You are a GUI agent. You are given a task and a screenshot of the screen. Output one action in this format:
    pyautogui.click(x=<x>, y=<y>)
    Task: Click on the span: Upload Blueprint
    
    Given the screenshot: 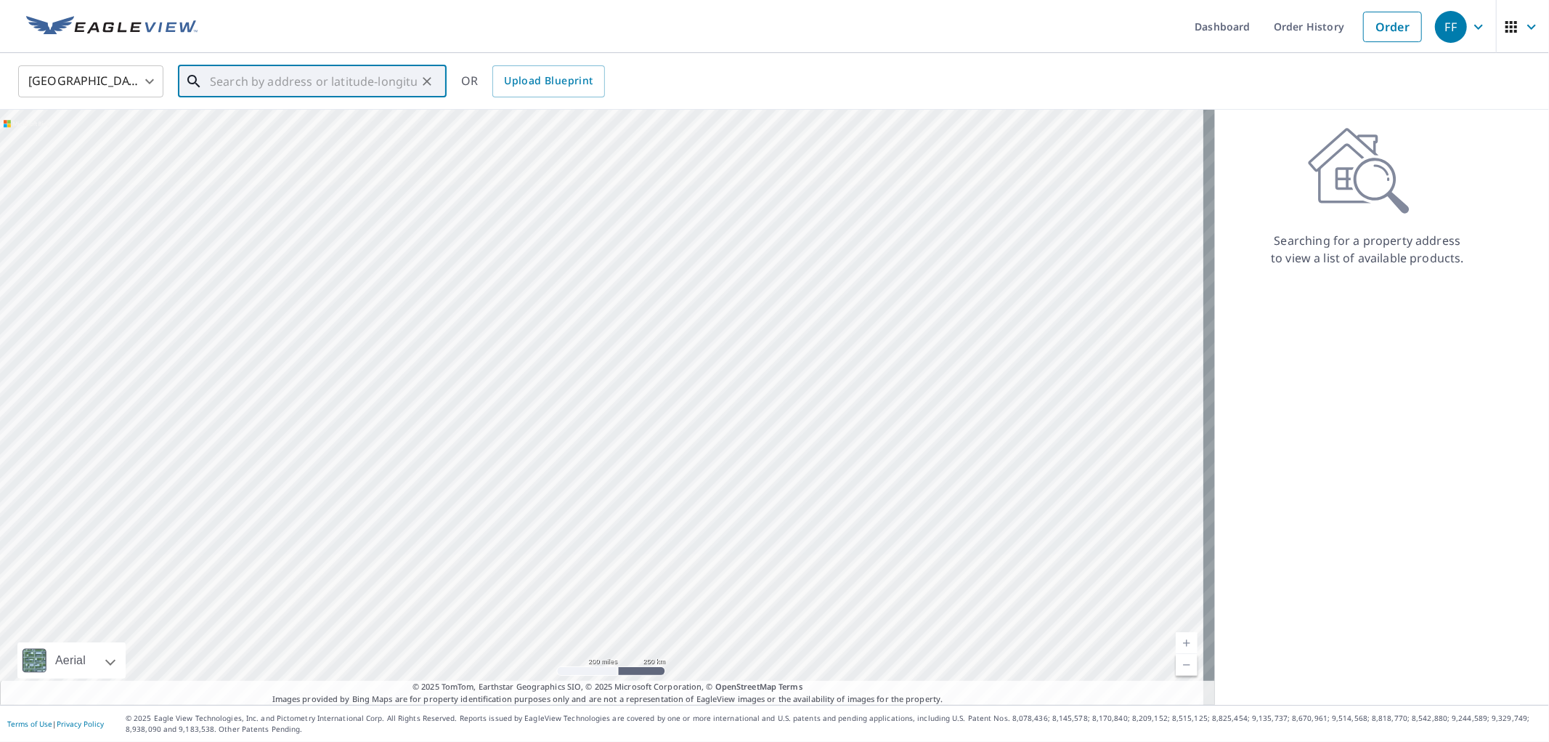 What is the action you would take?
    pyautogui.click(x=548, y=81)
    